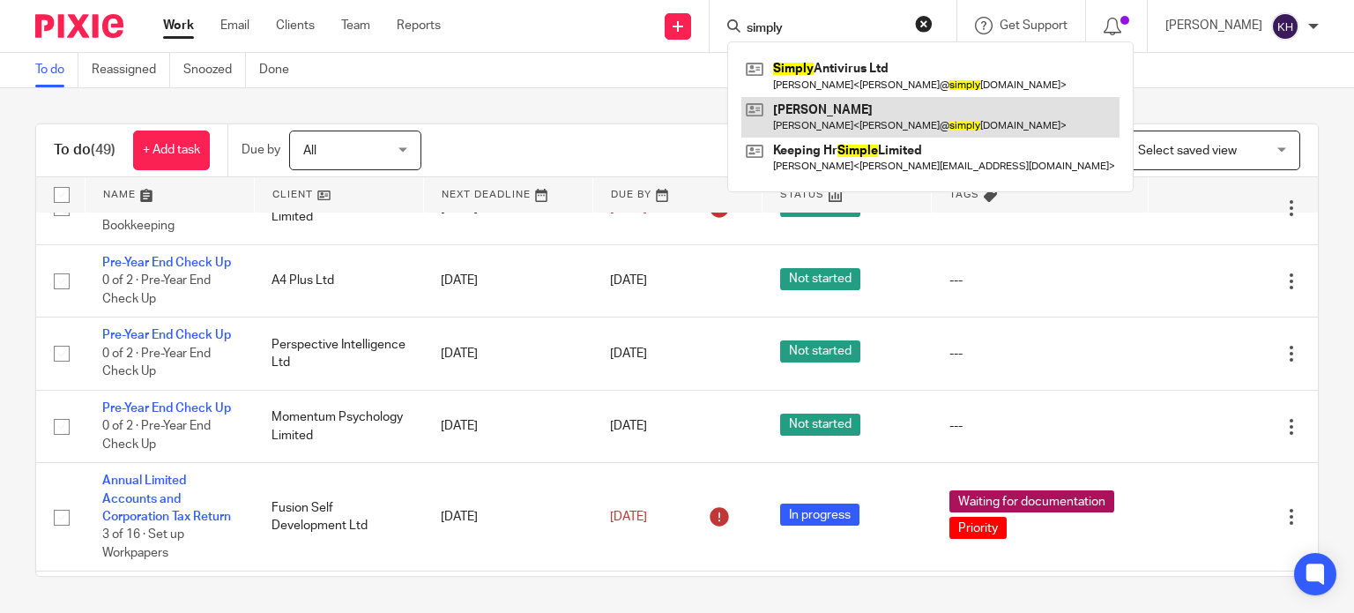  I want to click on span: Get Support, so click(1033, 26).